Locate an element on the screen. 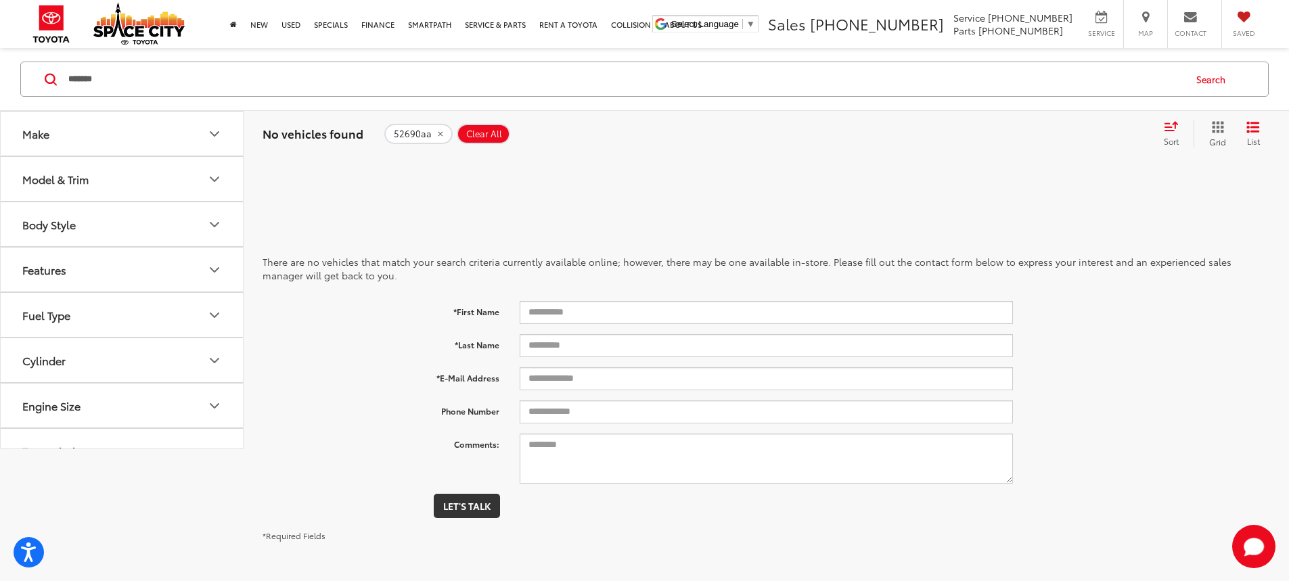 The image size is (1289, 581). svg: Start Chat is located at coordinates (1253, 547).